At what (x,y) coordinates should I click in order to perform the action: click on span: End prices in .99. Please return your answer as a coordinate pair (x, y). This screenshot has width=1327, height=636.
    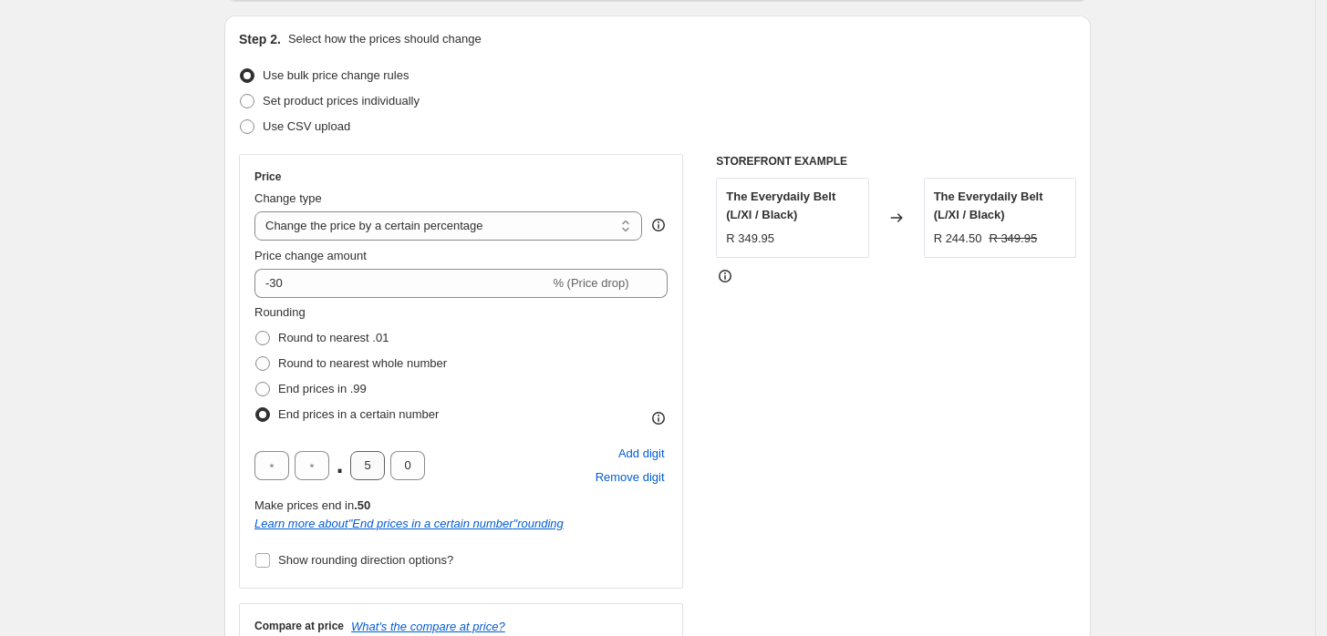
    Looking at the image, I should click on (322, 388).